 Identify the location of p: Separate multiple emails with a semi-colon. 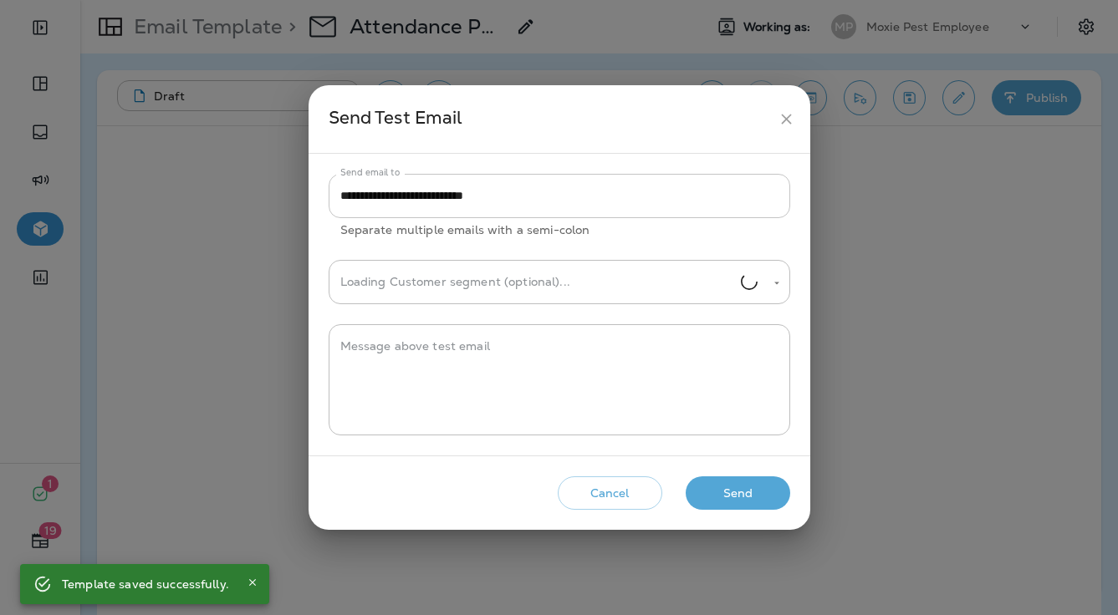
(559, 230).